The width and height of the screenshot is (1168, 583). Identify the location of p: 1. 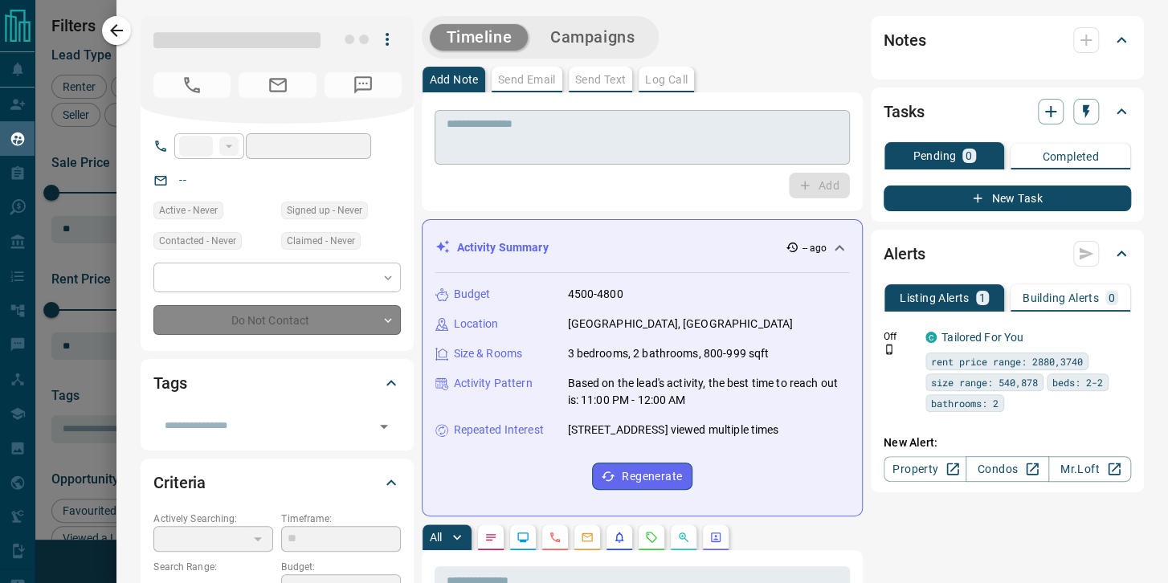
(982, 298).